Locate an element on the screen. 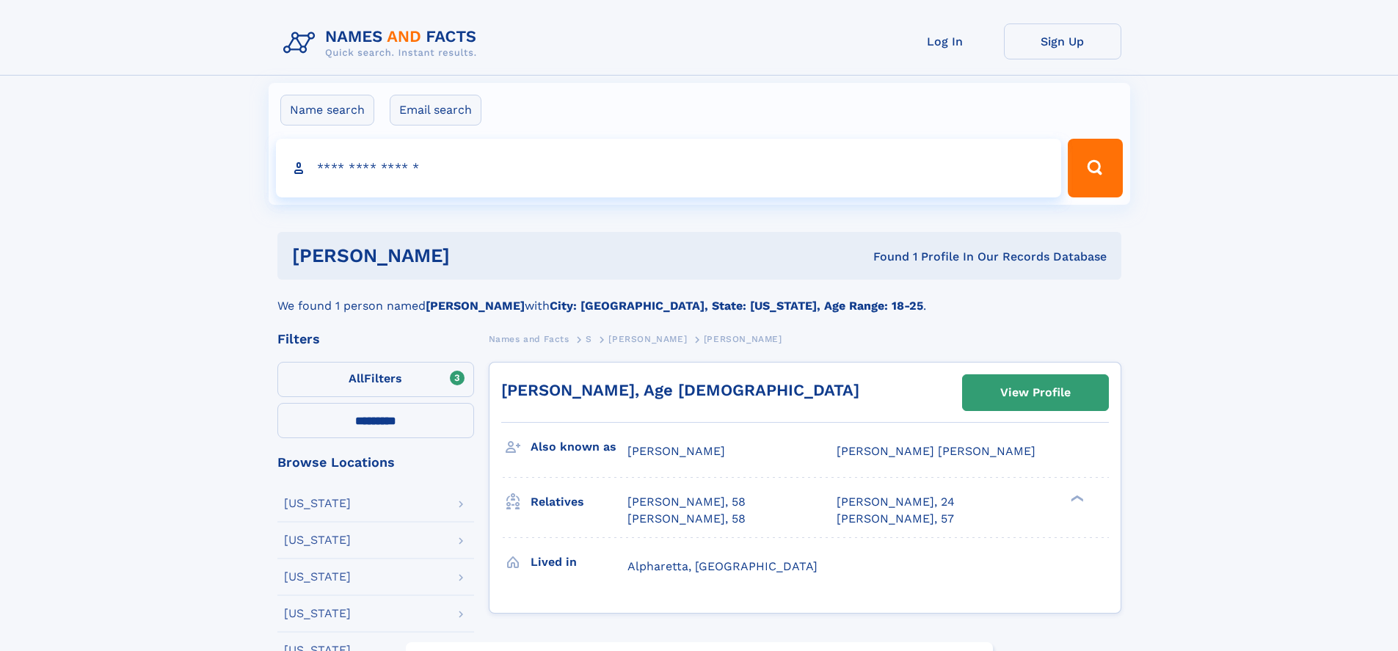 The height and width of the screenshot is (651, 1398). span: S is located at coordinates (589, 339).